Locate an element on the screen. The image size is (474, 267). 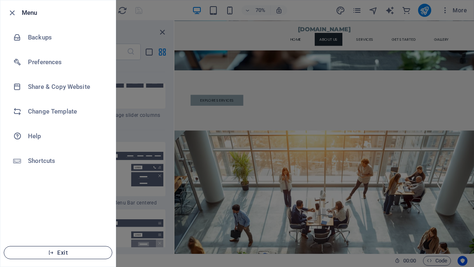
h6: Preferences is located at coordinates (66, 62).